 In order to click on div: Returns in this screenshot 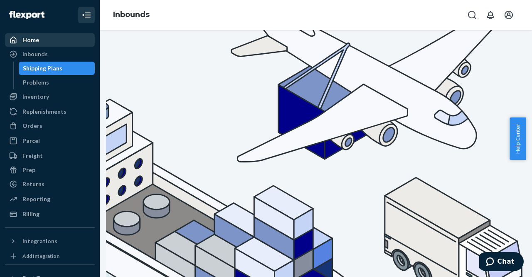, I will do `click(33, 184)`.